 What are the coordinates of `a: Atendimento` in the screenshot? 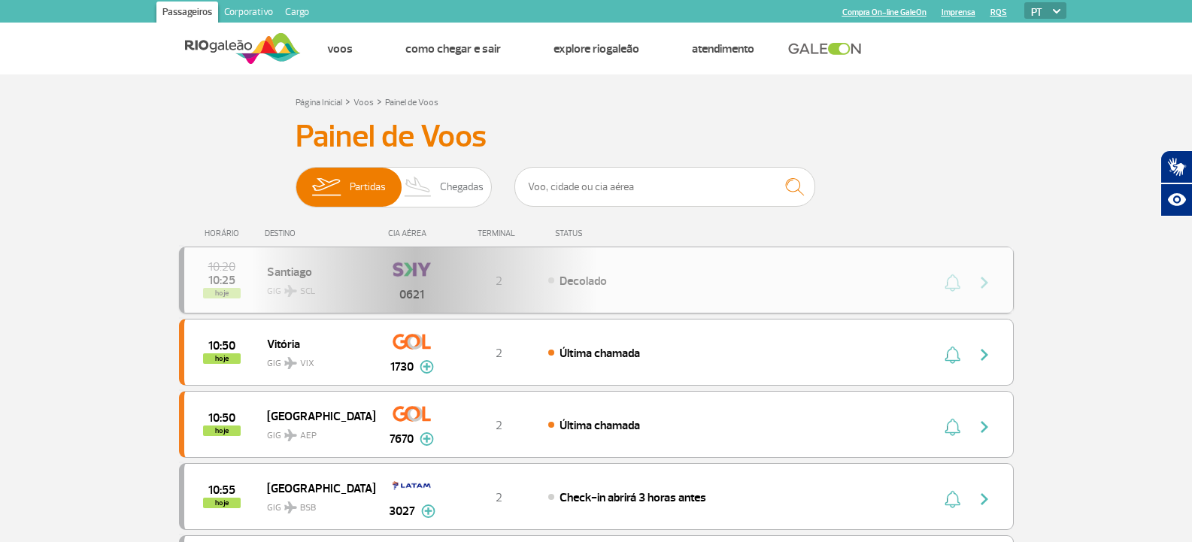 It's located at (723, 49).